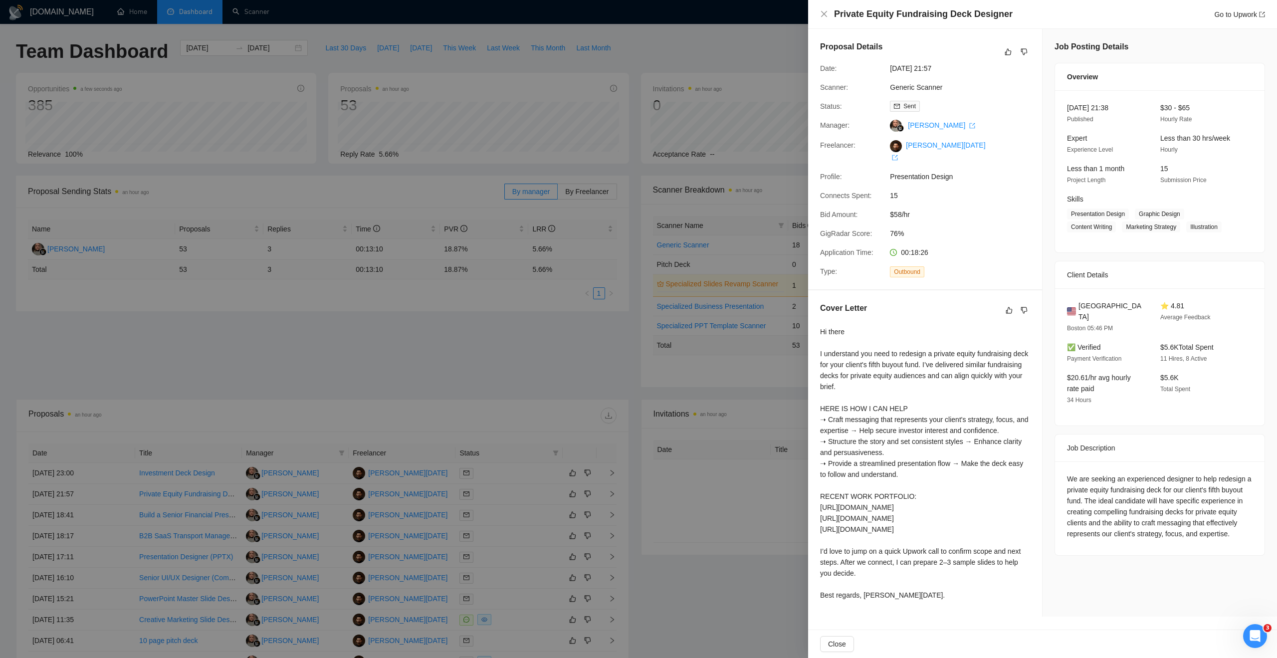 This screenshot has height=658, width=1277. Describe the element at coordinates (923, 14) in the screenshot. I see `h4: Private Equity Fundraising Deck Designer` at that location.